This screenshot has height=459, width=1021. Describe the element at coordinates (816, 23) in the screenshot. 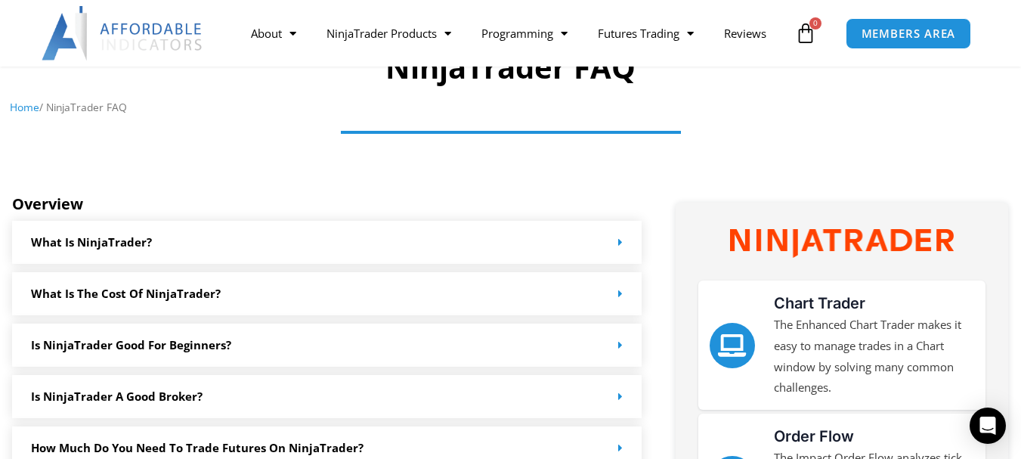

I see `span: 0` at that location.